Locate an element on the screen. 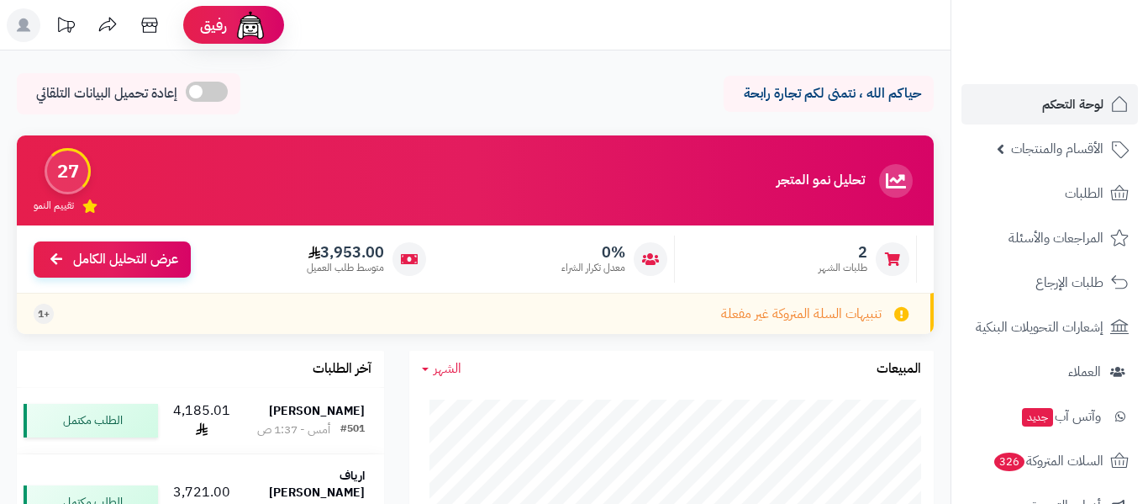  span: رفيق is located at coordinates (214, 25).